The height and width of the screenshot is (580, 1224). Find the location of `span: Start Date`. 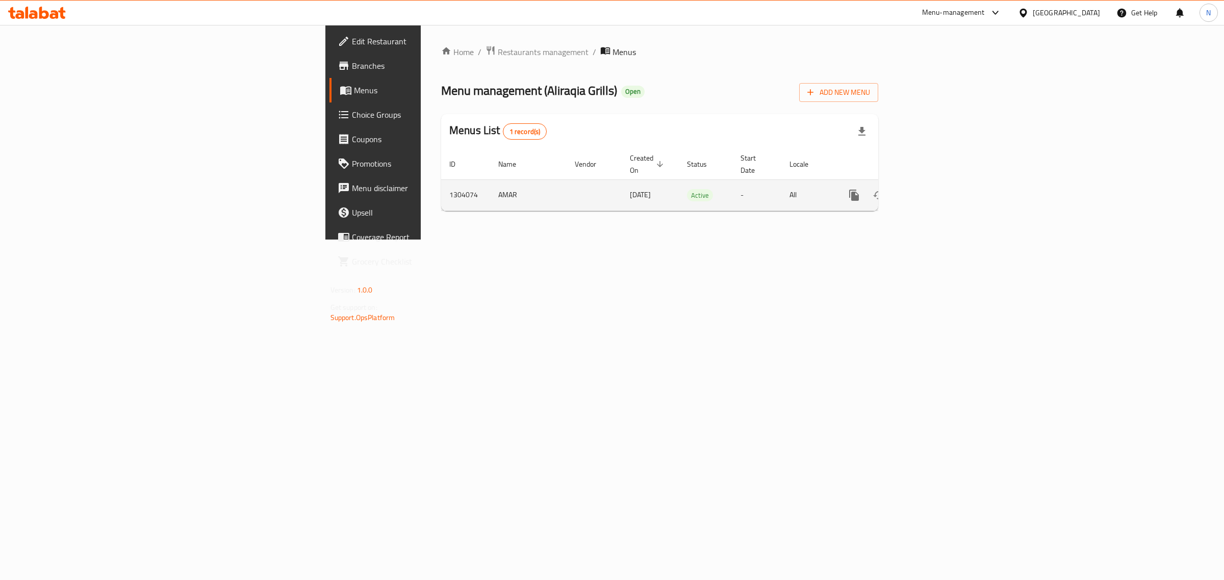

span: Start Date is located at coordinates (755, 164).